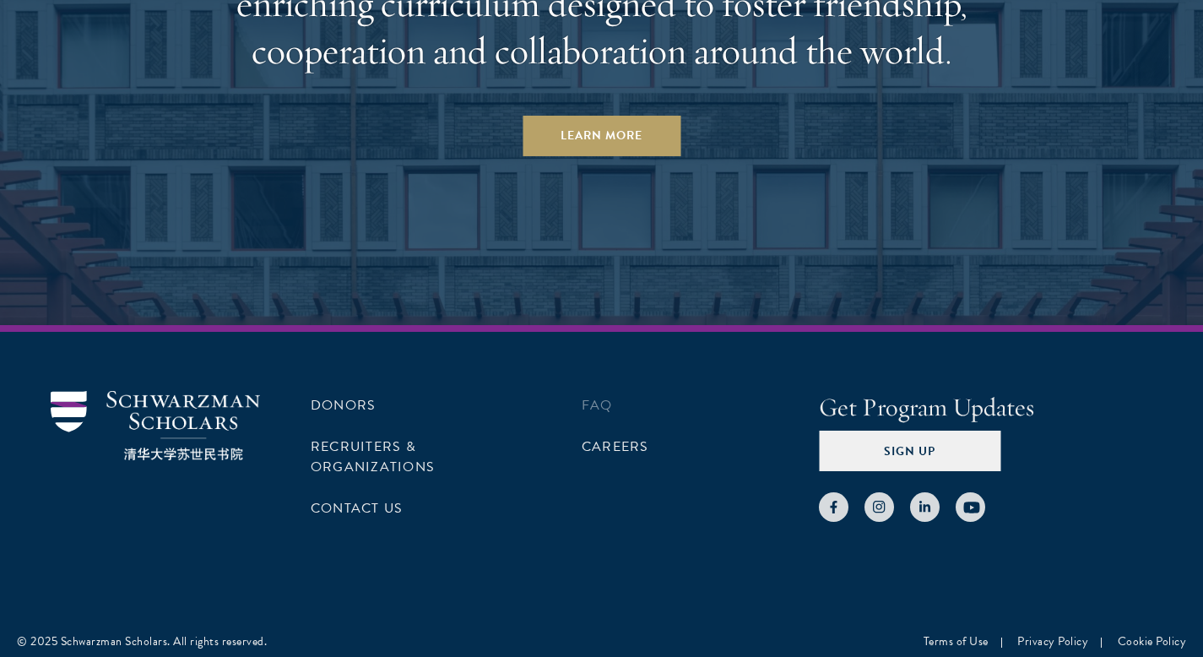 The width and height of the screenshot is (1203, 657). Describe the element at coordinates (343, 405) in the screenshot. I see `a: Donors` at that location.